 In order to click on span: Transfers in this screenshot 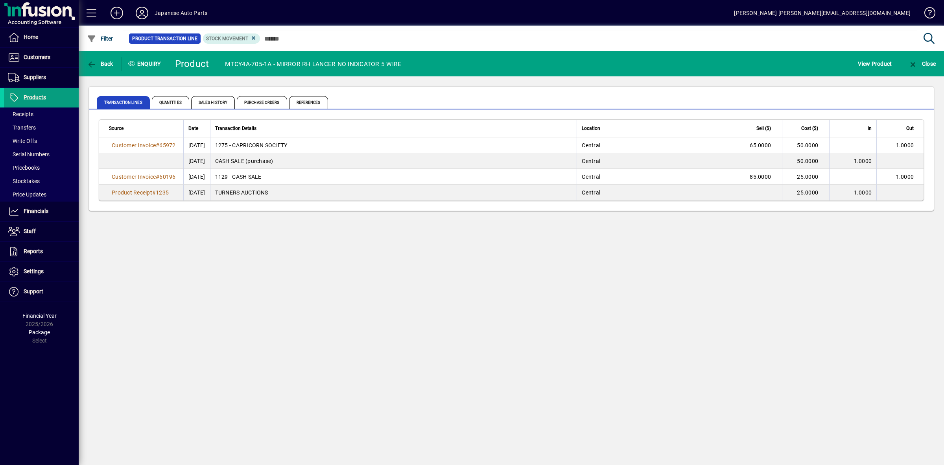, I will do `click(22, 127)`.